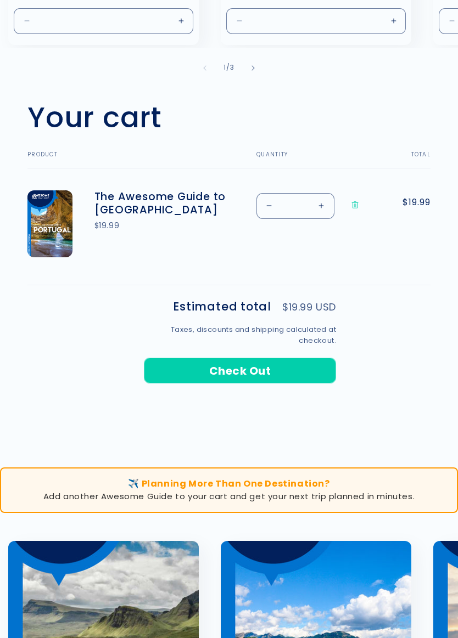 The width and height of the screenshot is (458, 638). What do you see at coordinates (404, 160) in the screenshot?
I see `th: Total` at bounding box center [404, 160].